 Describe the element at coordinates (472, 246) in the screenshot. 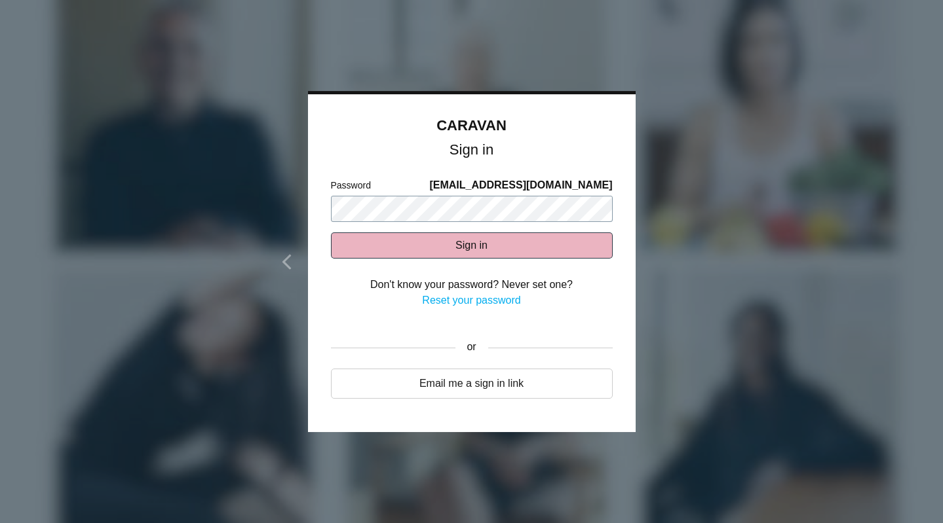

I see `button: Sign in` at that location.